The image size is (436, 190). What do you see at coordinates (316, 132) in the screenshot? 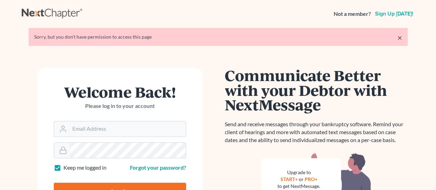
I see `p: Send and receive messages through your bankruptcy software. Remind your client of hearings and mo...` at bounding box center [316, 132].